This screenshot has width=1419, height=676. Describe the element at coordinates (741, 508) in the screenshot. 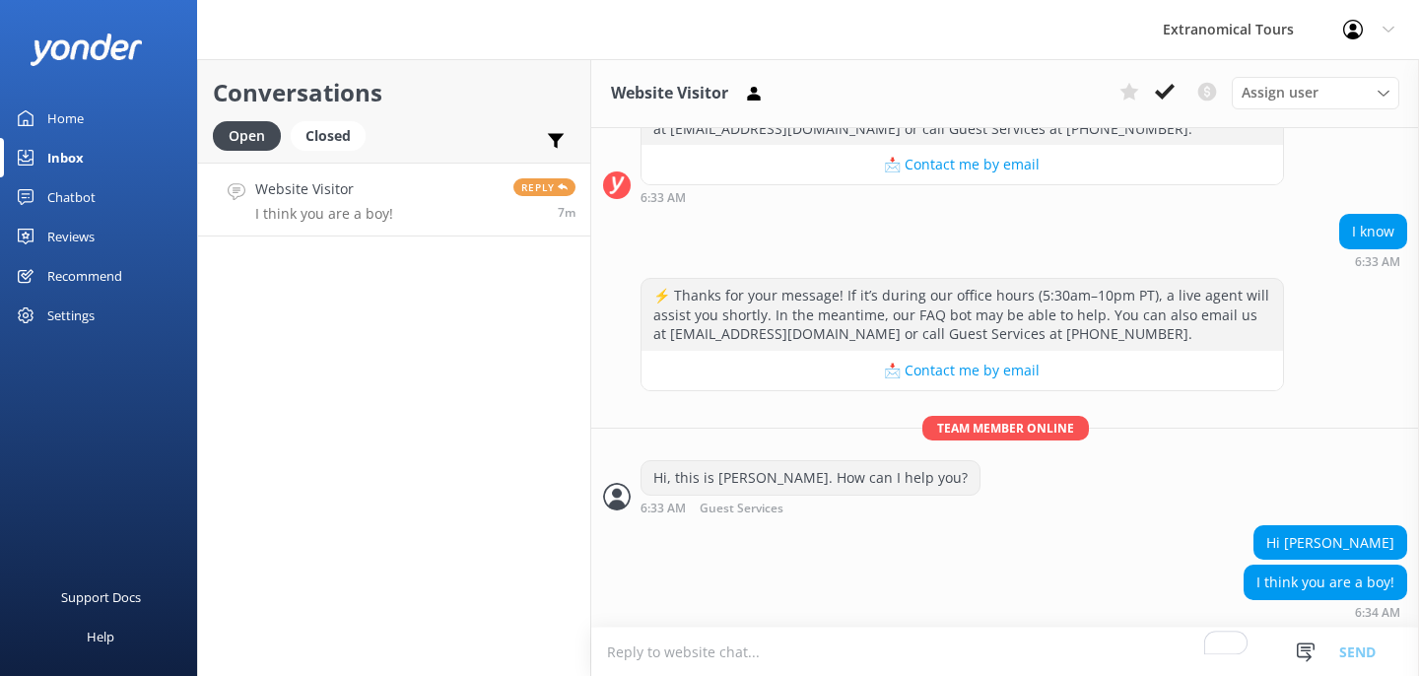

I see `span: Guest Services` at that location.